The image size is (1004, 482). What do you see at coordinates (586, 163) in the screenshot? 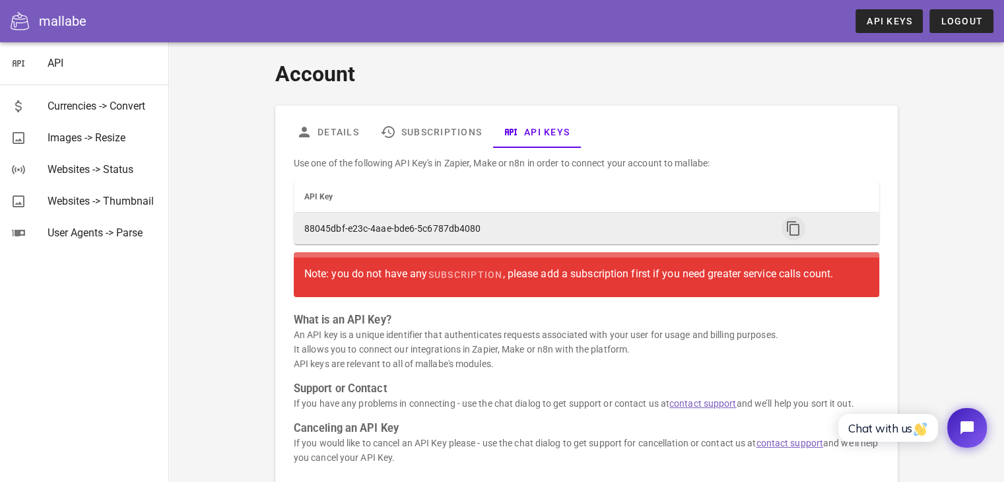
I see `p: Use one of the following API Key's in Zapier, Make or n8n in order to connect your account to mal...` at bounding box center [586, 163].